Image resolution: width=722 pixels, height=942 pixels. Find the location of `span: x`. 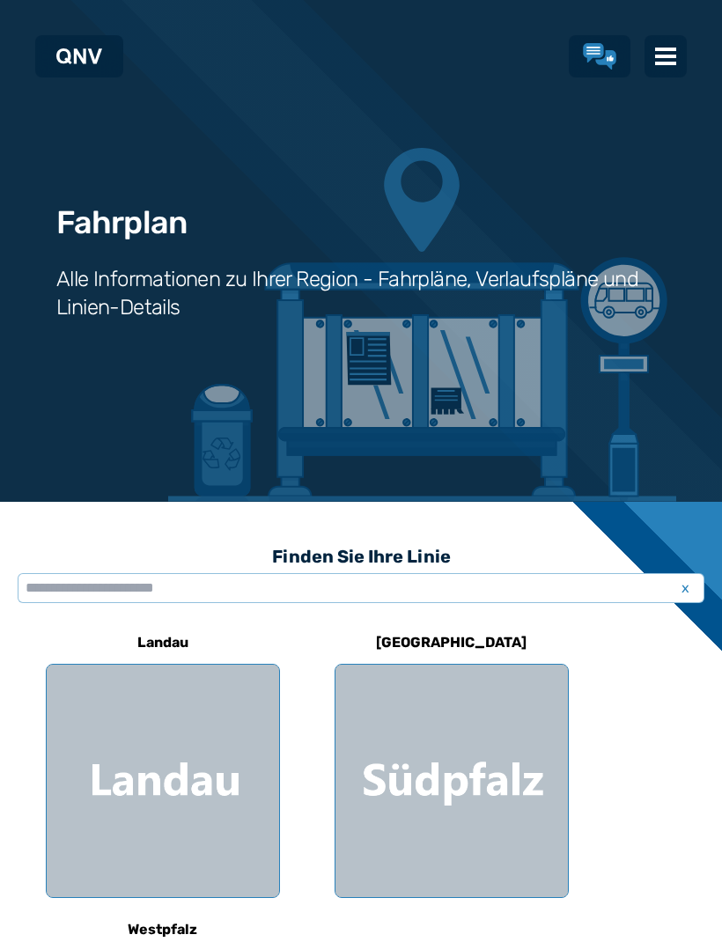

span: x is located at coordinates (685, 588).